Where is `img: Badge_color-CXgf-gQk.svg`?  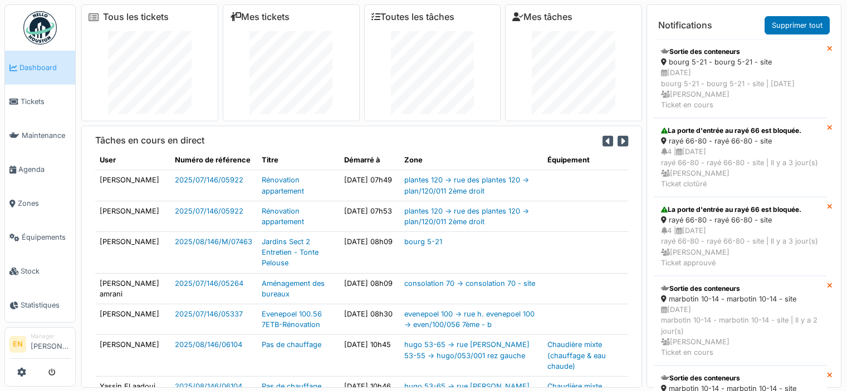
img: Badge_color-CXgf-gQk.svg is located at coordinates (40, 28).